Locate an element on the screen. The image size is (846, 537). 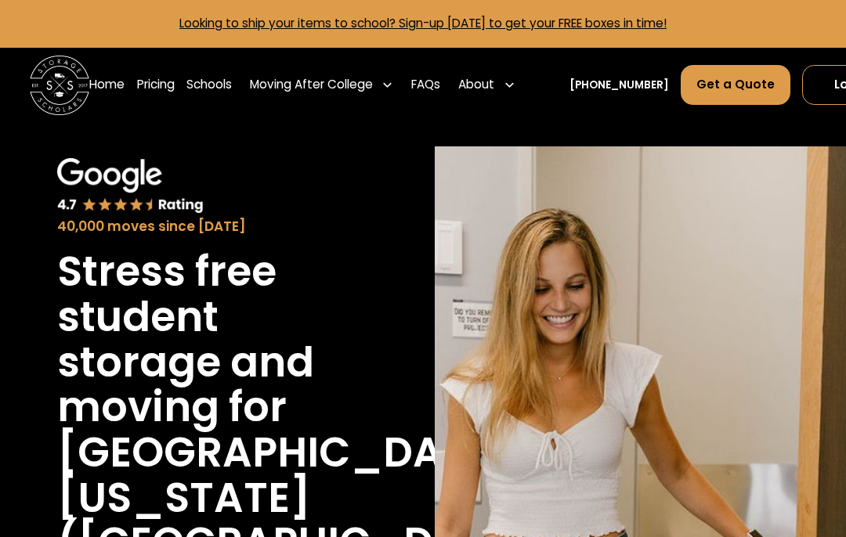
a: FAQs is located at coordinates (425, 85).